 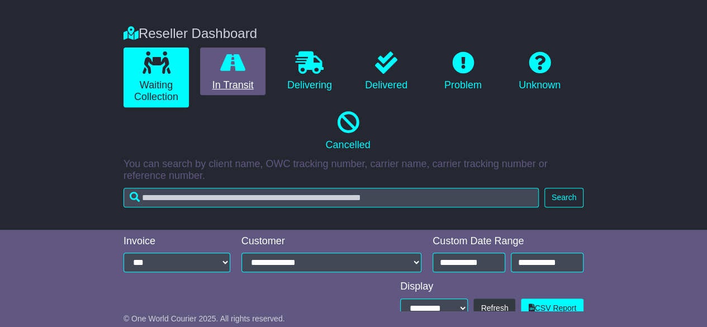 I want to click on div: Customer, so click(x=332, y=242).